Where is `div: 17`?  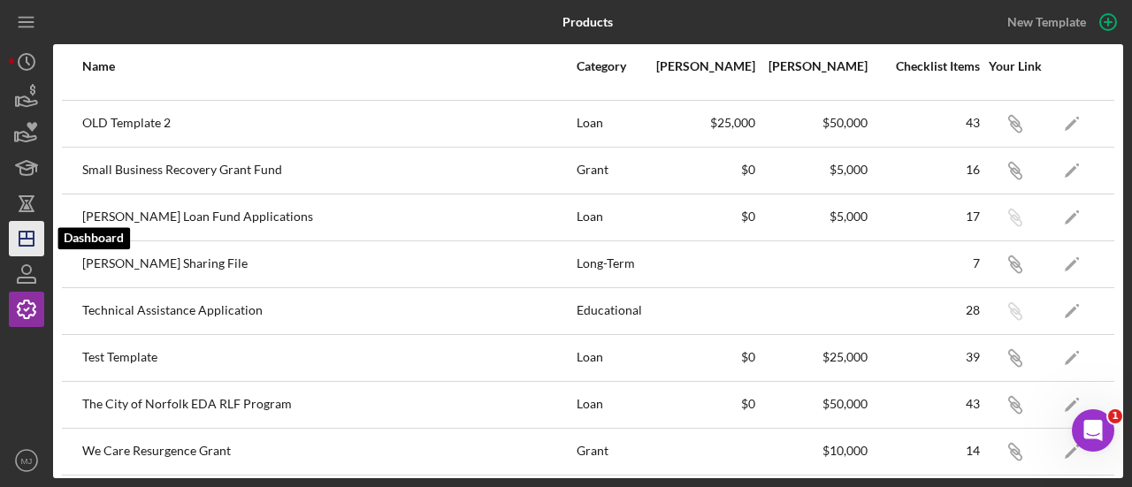
div: 17 is located at coordinates (924, 217).